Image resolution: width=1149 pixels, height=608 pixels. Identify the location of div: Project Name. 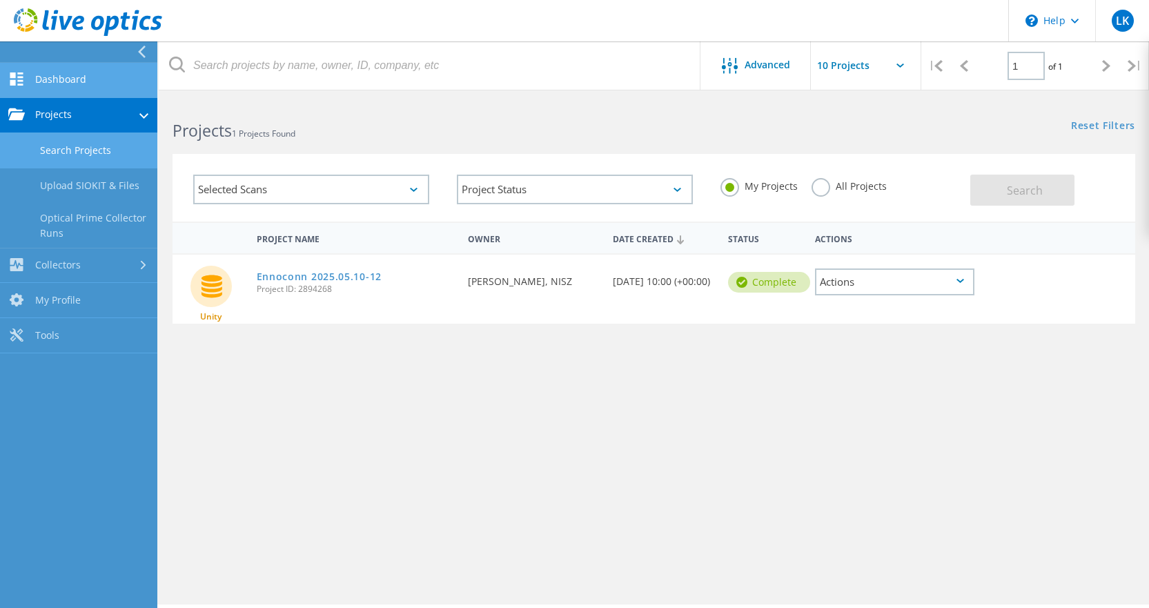
(355, 237).